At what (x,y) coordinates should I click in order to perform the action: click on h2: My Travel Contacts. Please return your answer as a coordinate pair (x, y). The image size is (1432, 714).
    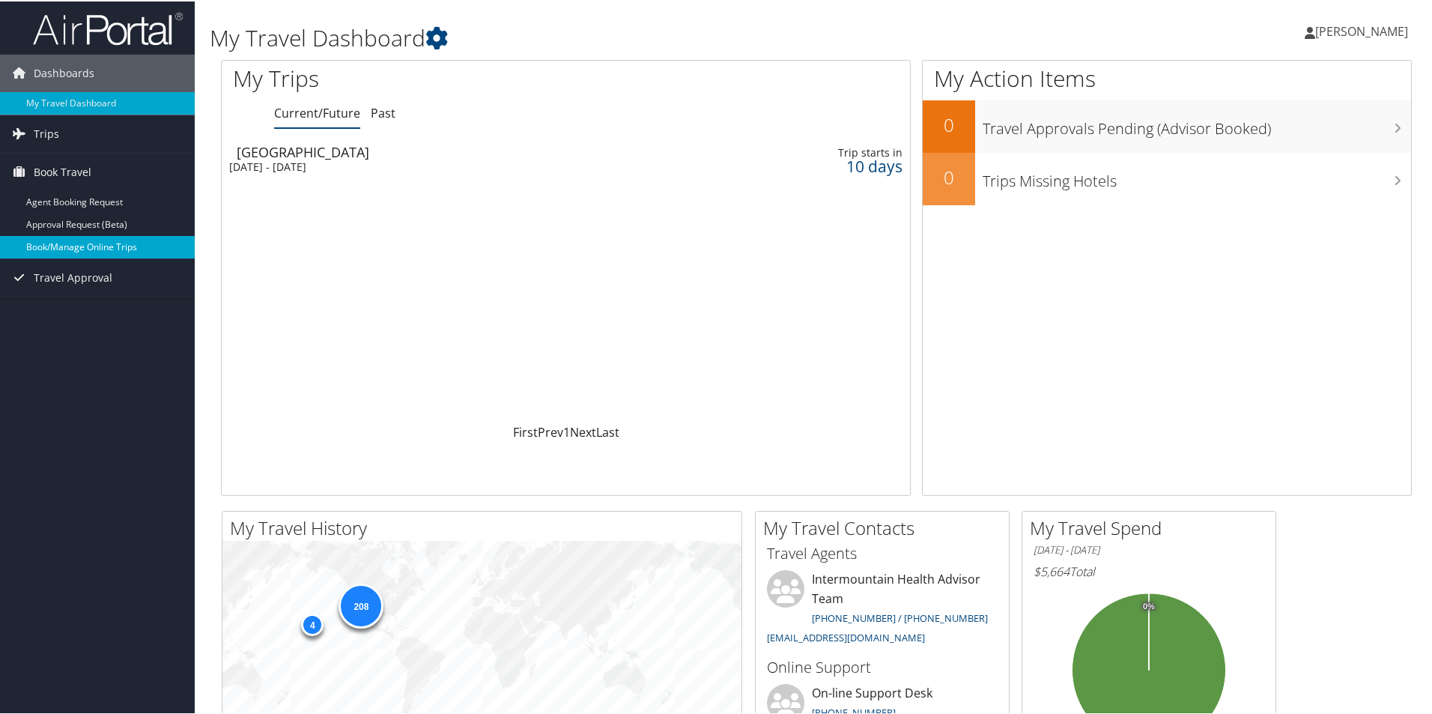
    Looking at the image, I should click on (886, 527).